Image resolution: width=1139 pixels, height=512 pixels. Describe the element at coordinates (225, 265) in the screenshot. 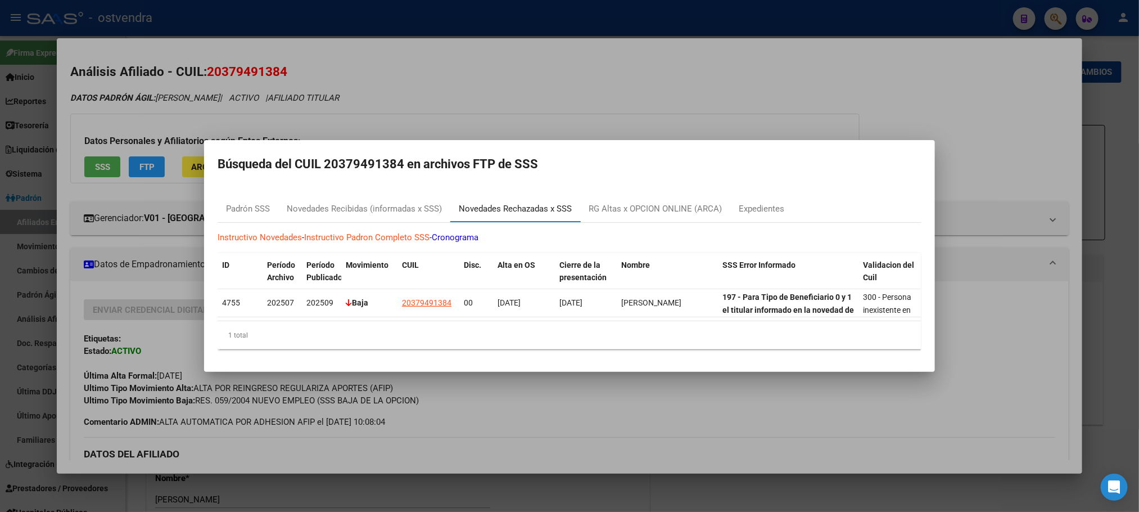

I see `span: ID` at that location.